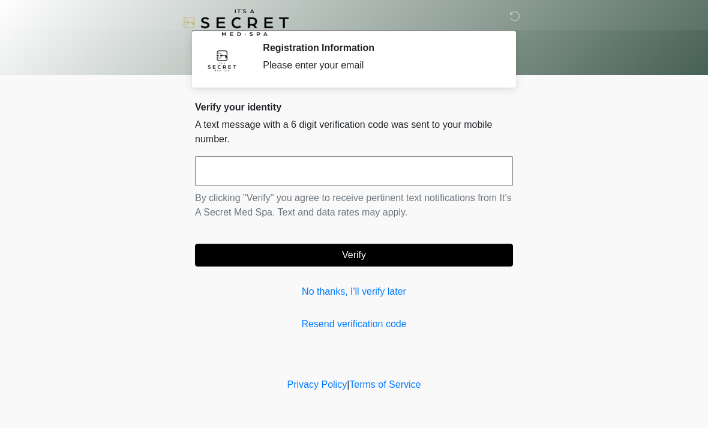 This screenshot has width=708, height=428. I want to click on img: Agent Avatar, so click(222, 60).